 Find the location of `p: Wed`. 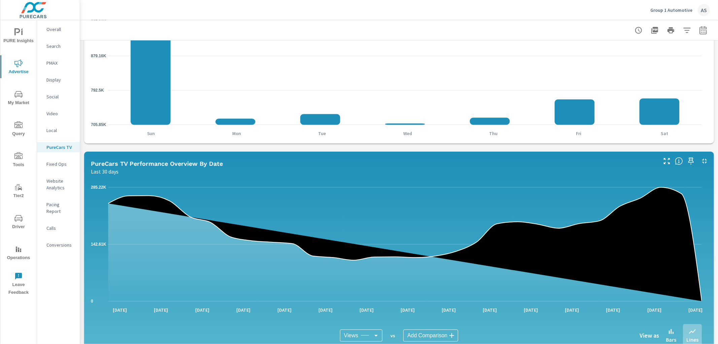

p: Wed is located at coordinates (408, 133).